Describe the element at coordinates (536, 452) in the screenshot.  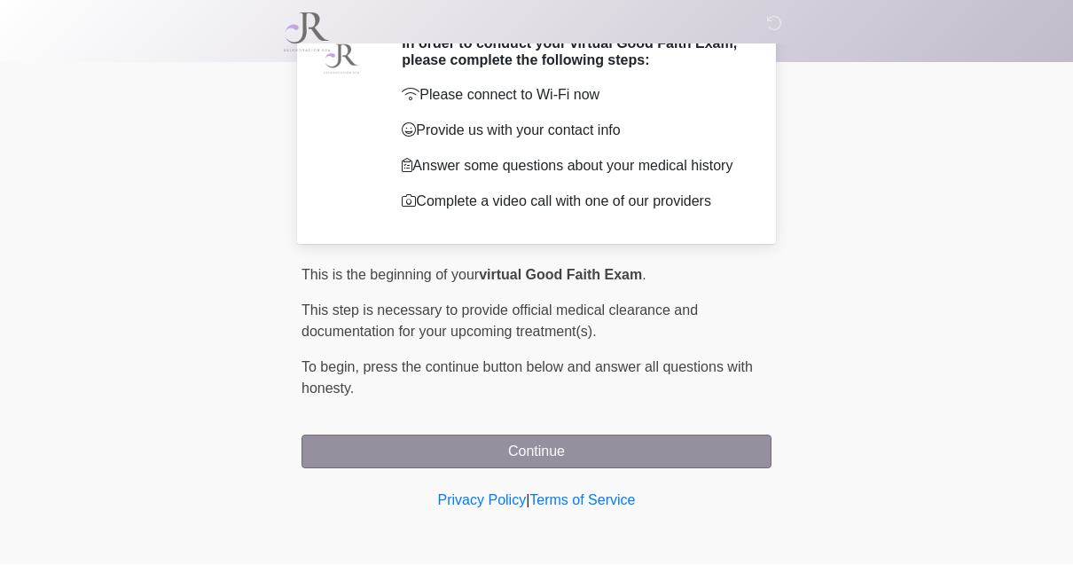
I see `button: Continue` at that location.